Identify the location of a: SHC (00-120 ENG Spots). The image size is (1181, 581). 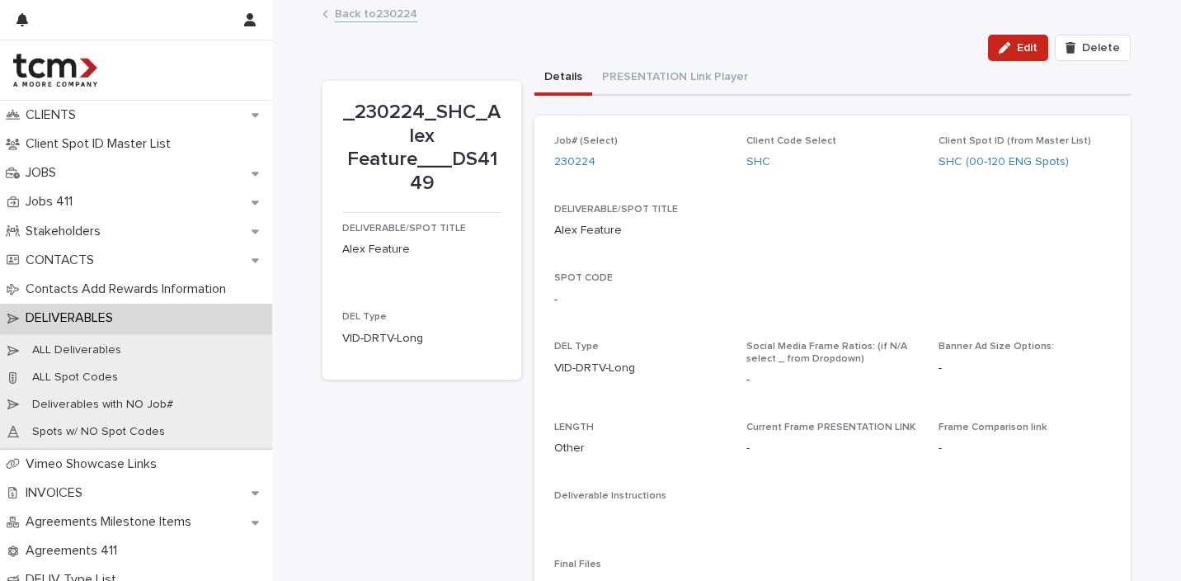
(1004, 162).